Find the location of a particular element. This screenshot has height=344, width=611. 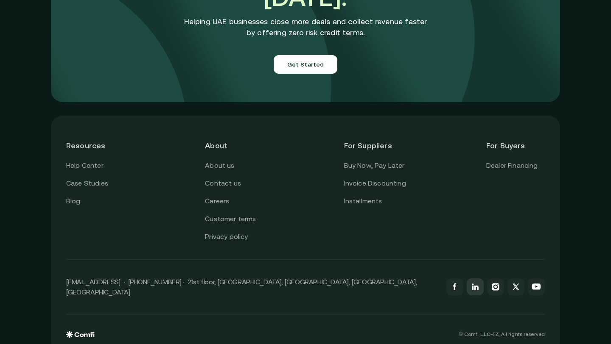

a: About us is located at coordinates (219, 166).